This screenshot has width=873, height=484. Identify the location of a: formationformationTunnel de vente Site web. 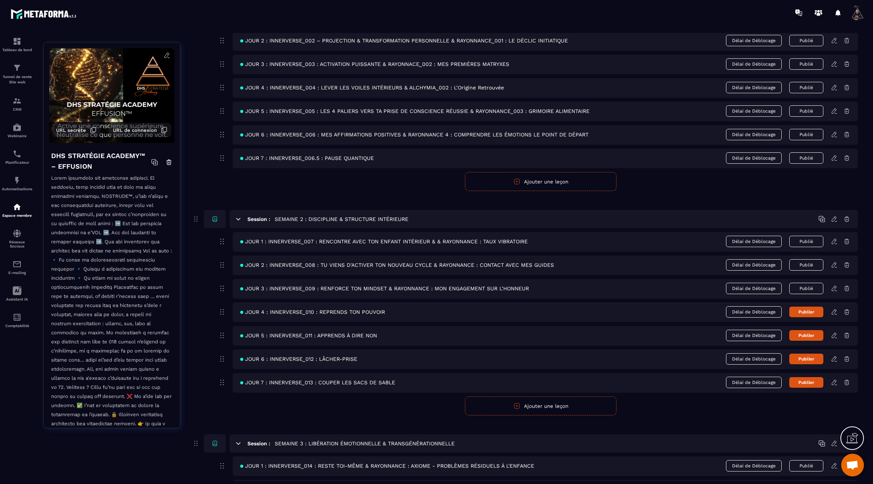
(17, 74).